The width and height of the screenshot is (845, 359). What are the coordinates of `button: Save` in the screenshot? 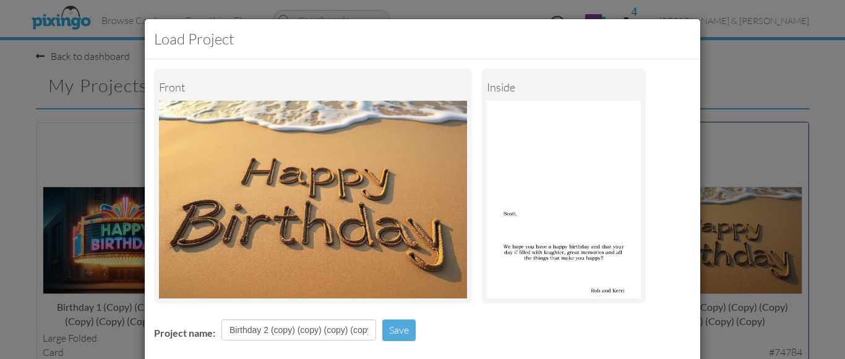 It's located at (399, 330).